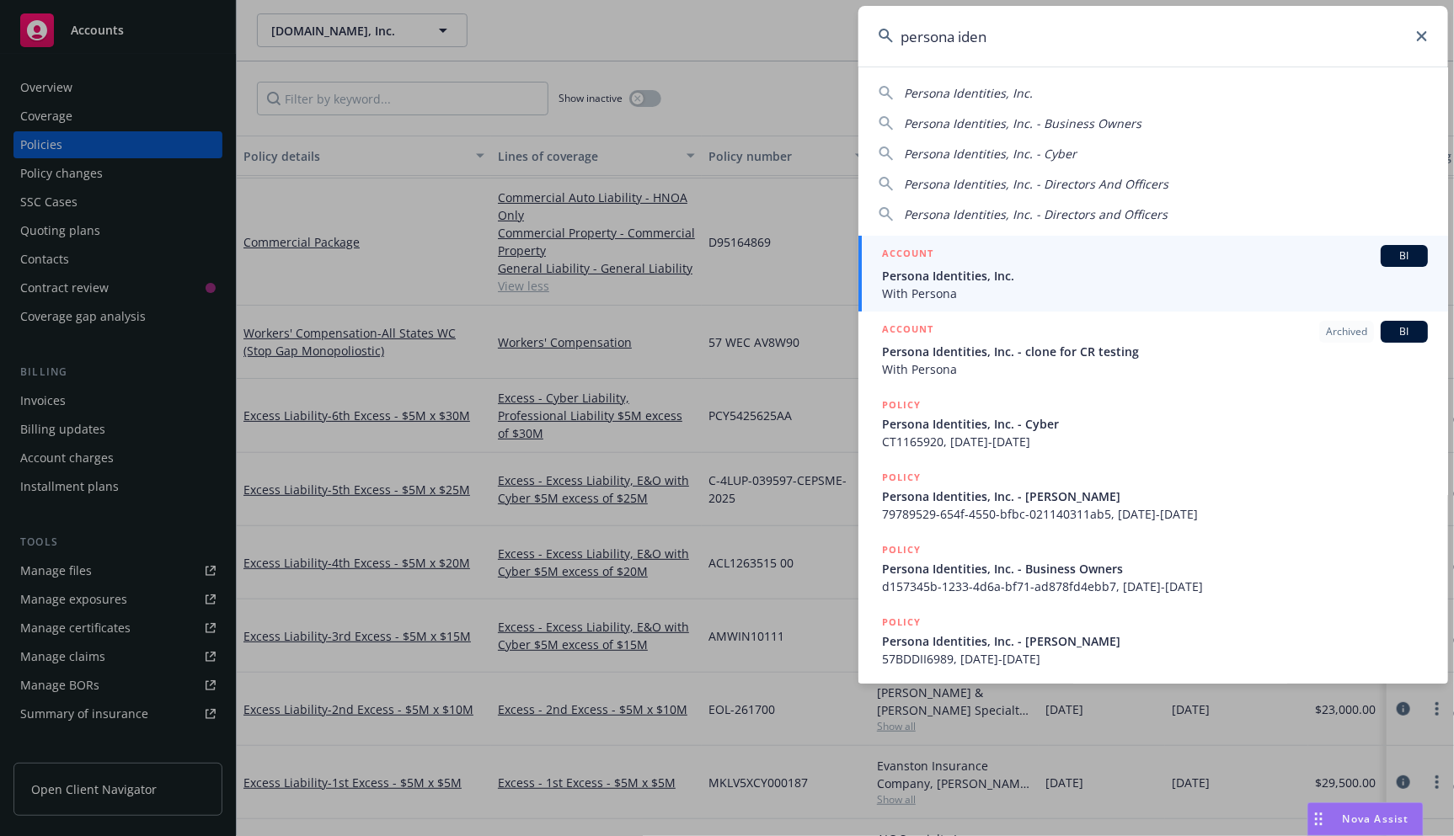 Image resolution: width=1454 pixels, height=836 pixels. What do you see at coordinates (1153, 274) in the screenshot?
I see `a: ACCOUNTBIPersona Identities, Inc.With Persona` at bounding box center [1153, 274].